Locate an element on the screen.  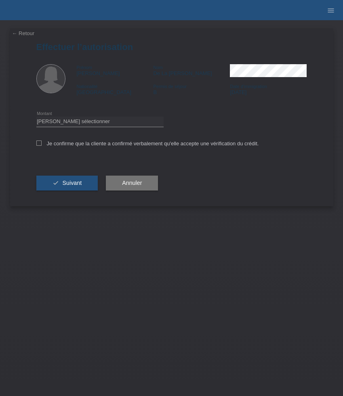
button: Annuler is located at coordinates (132, 183).